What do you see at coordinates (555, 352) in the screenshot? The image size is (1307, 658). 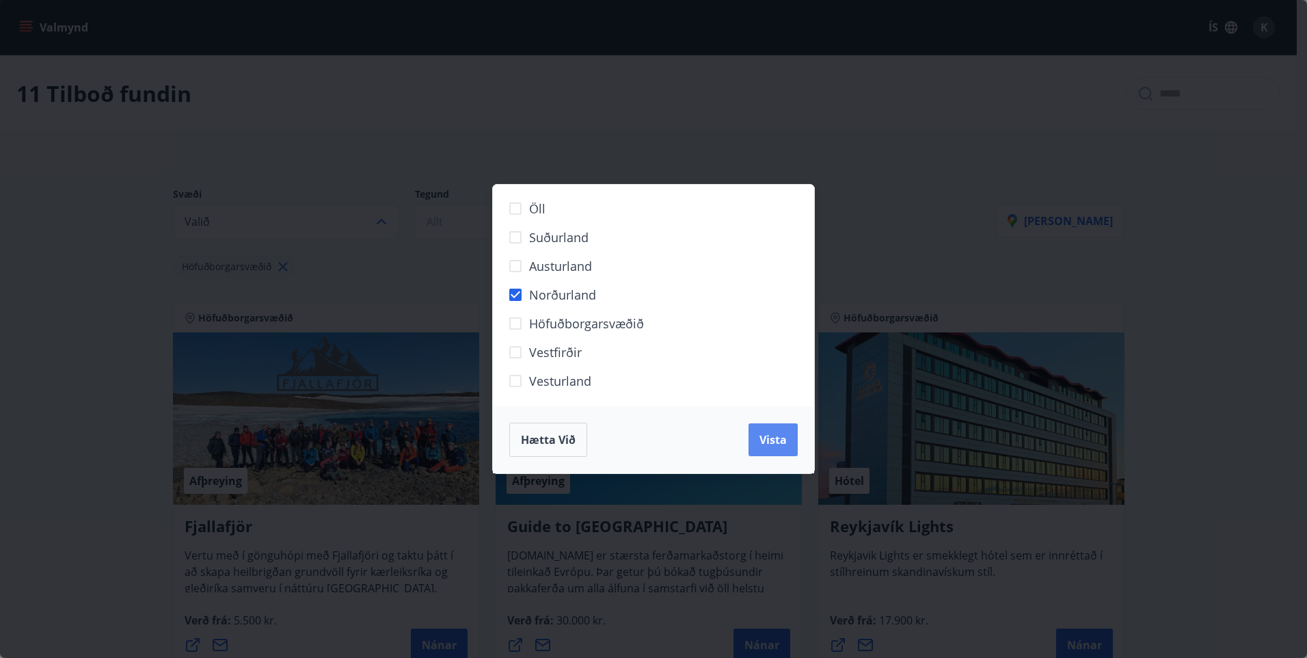 I see `span: Vestfirðir` at bounding box center [555, 352].